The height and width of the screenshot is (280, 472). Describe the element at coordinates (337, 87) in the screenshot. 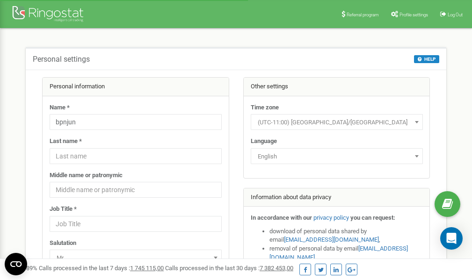

I see `div: Other settings` at that location.